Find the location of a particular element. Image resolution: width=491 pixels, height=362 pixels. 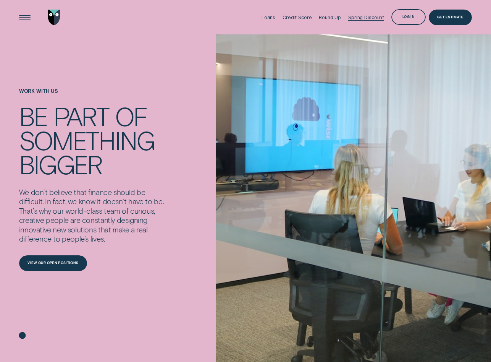

button: Open Menu is located at coordinates (24, 17).